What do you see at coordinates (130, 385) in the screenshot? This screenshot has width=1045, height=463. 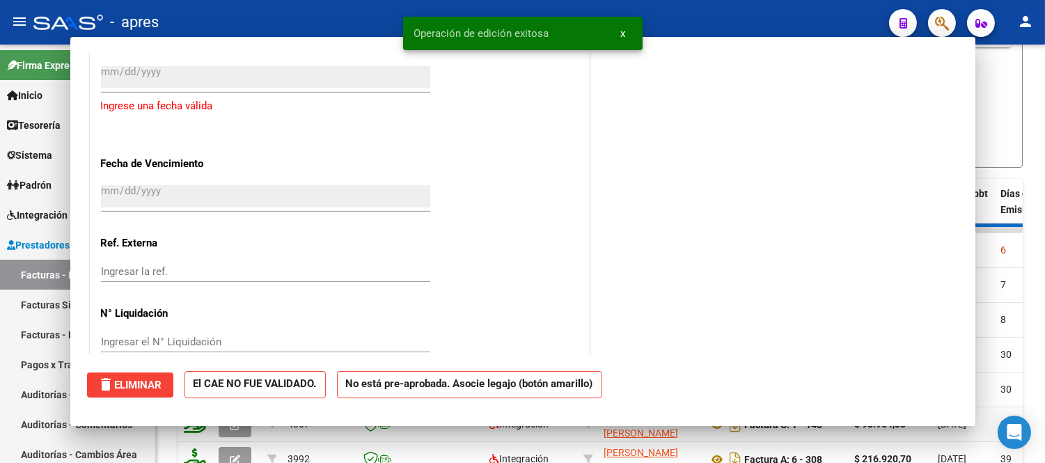 I see `span: Eliminar` at bounding box center [130, 385].